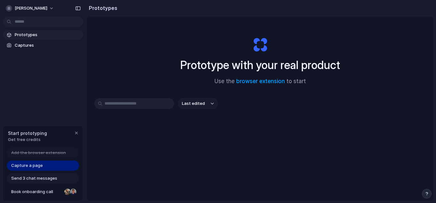 The image size is (436, 203). What do you see at coordinates (102, 8) in the screenshot?
I see `h2: Prototypes` at bounding box center [102, 8].